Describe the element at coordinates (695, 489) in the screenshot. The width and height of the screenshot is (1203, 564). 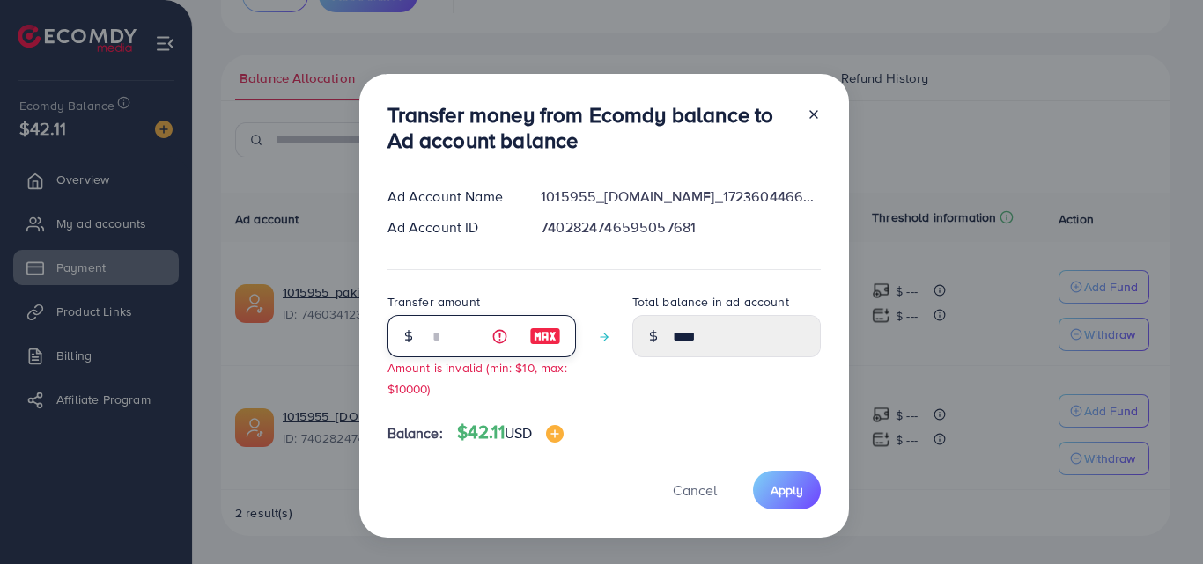
I see `button: Cancel` at that location.